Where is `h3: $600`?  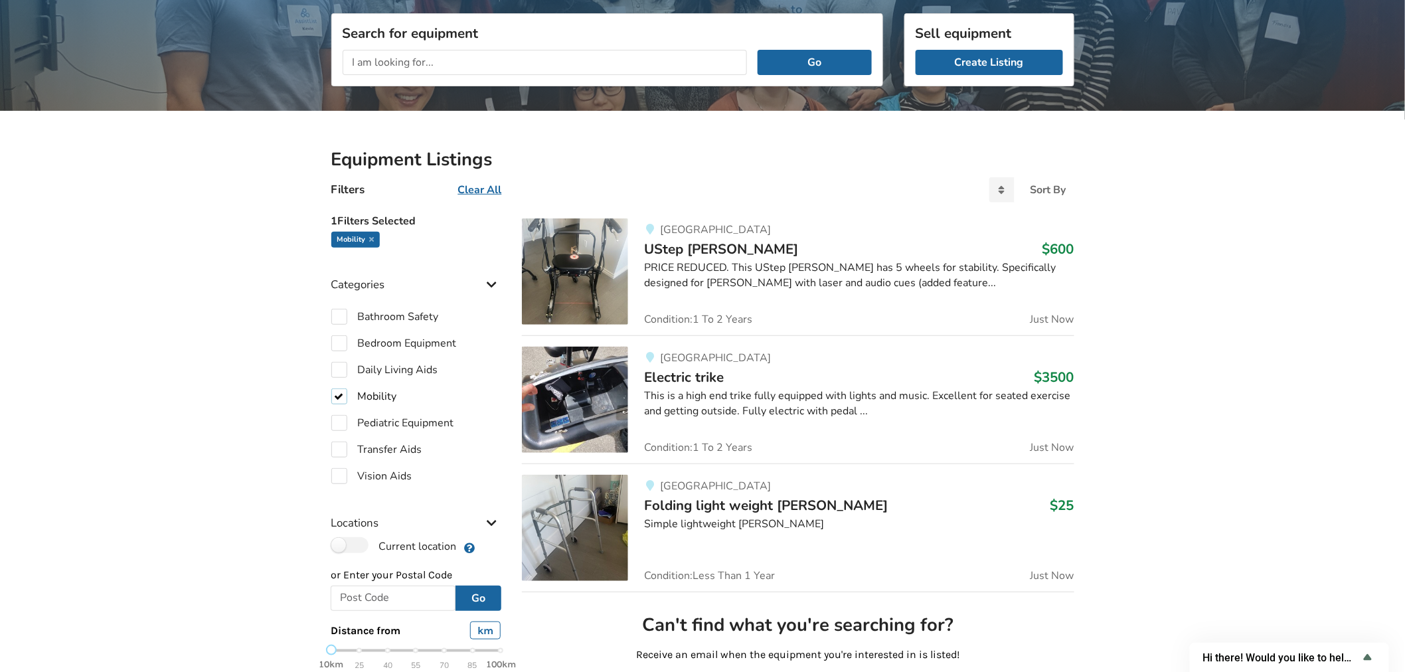
h3: $600 is located at coordinates (1058, 249).